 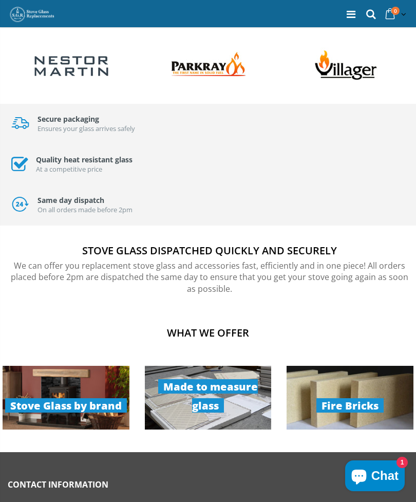 I want to click on span: Fire Bricks, so click(x=350, y=406).